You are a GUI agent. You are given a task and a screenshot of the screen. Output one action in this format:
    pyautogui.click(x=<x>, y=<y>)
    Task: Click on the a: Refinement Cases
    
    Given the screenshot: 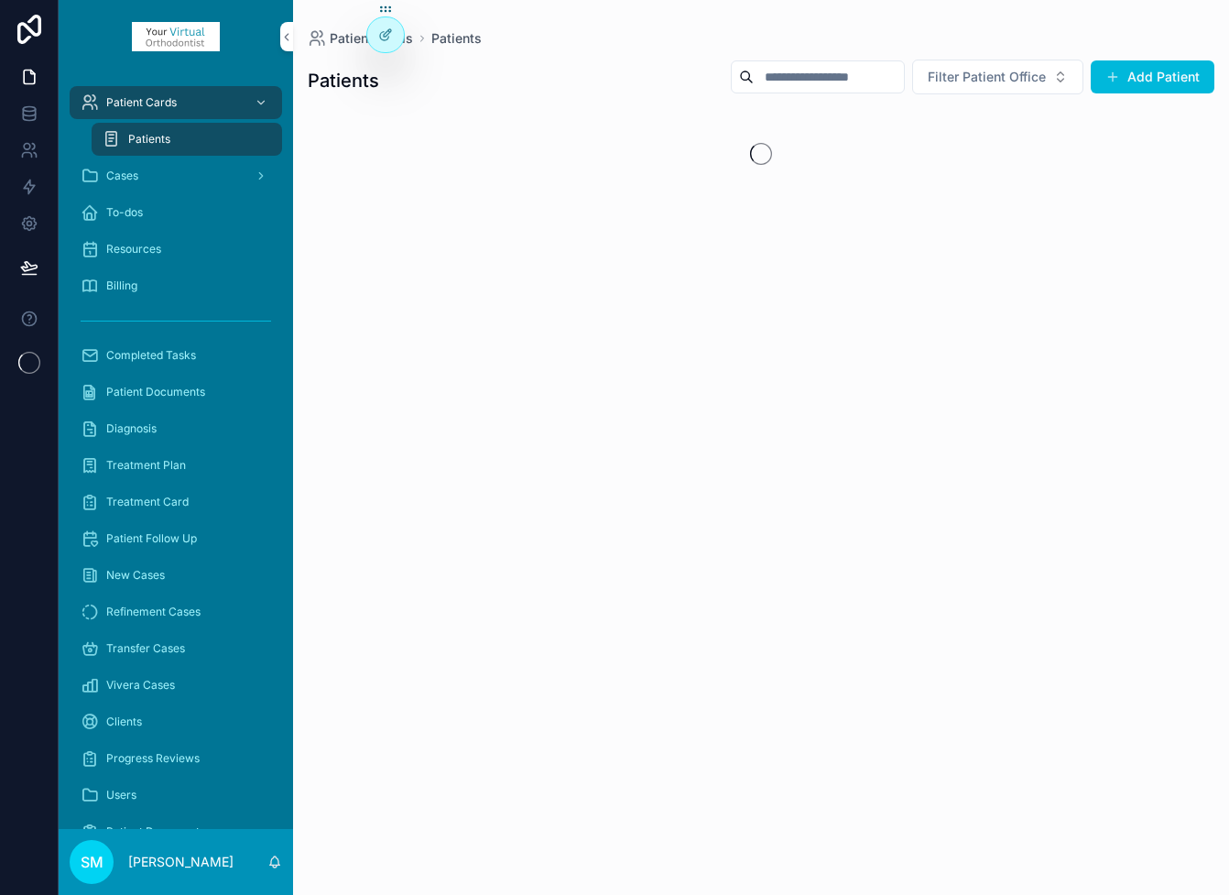 What is the action you would take?
    pyautogui.click(x=176, y=612)
    